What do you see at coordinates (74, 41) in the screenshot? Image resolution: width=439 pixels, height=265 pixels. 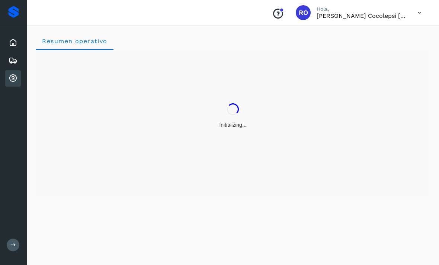 I see `span: Resumen operativo` at bounding box center [74, 41].